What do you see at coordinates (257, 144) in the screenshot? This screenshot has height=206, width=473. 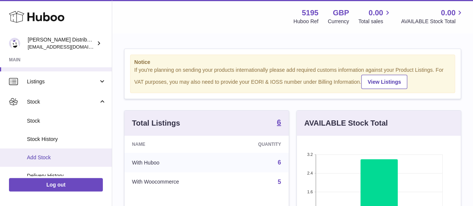 I see `th: Quantity` at bounding box center [257, 144].